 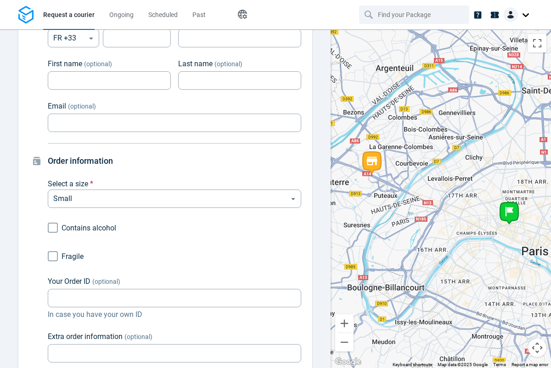 What do you see at coordinates (195, 63) in the screenshot?
I see `span: Last name` at bounding box center [195, 63].